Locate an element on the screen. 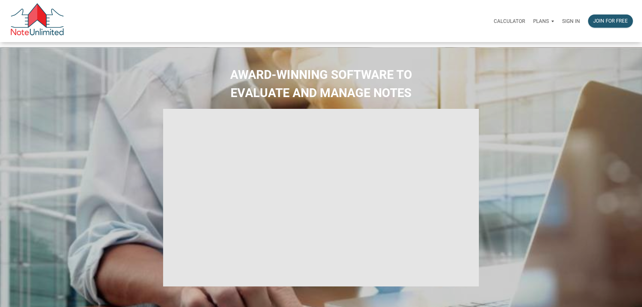 The height and width of the screenshot is (307, 642). h2: AWARD-WINNING SOFTWARE TO EVALUATE AND MANAGE NOTES is located at coordinates (321, 84).